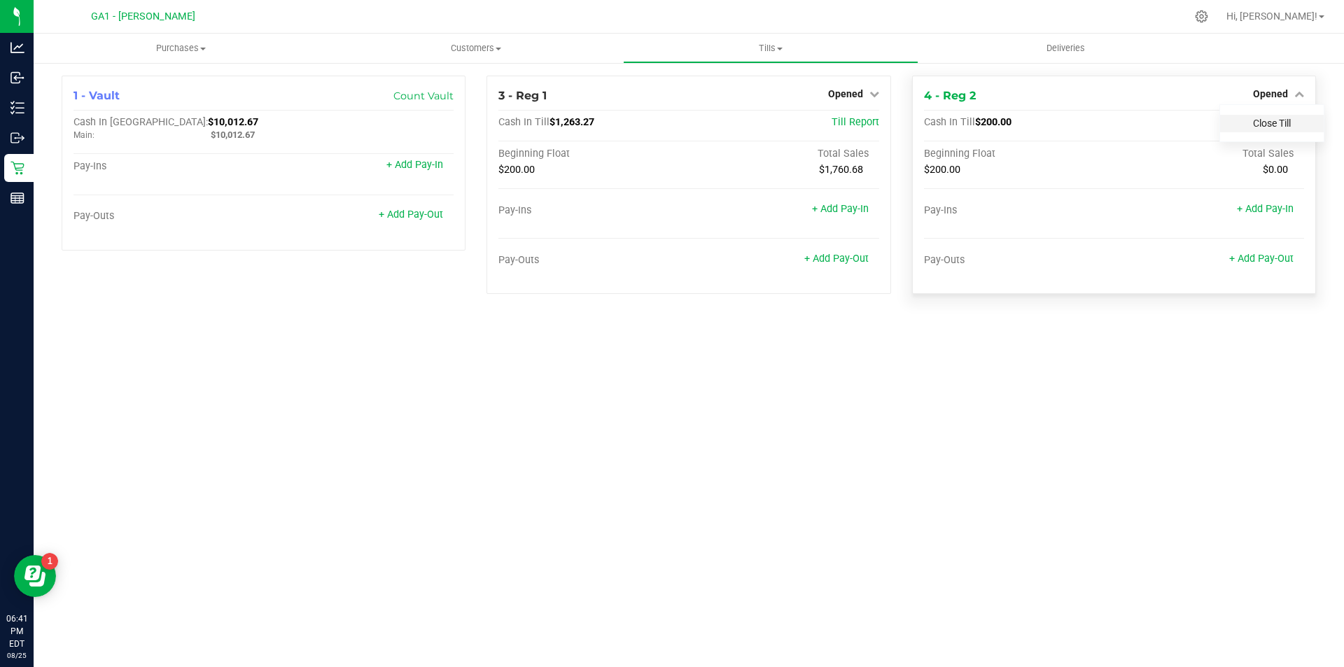 This screenshot has width=1344, height=667. I want to click on span: $1,760.68, so click(841, 169).